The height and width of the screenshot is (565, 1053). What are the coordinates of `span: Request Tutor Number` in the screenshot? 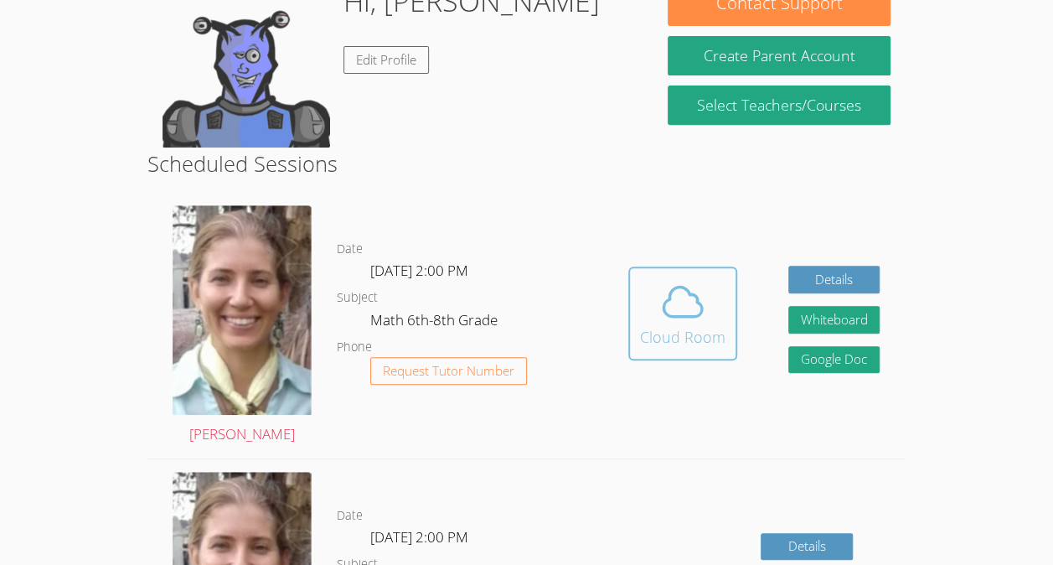 It's located at (448, 370).